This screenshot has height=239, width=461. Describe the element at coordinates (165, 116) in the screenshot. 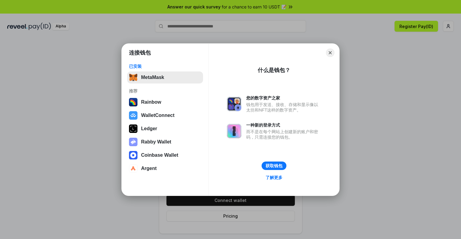

I see `button: WalletConnect` at that location.